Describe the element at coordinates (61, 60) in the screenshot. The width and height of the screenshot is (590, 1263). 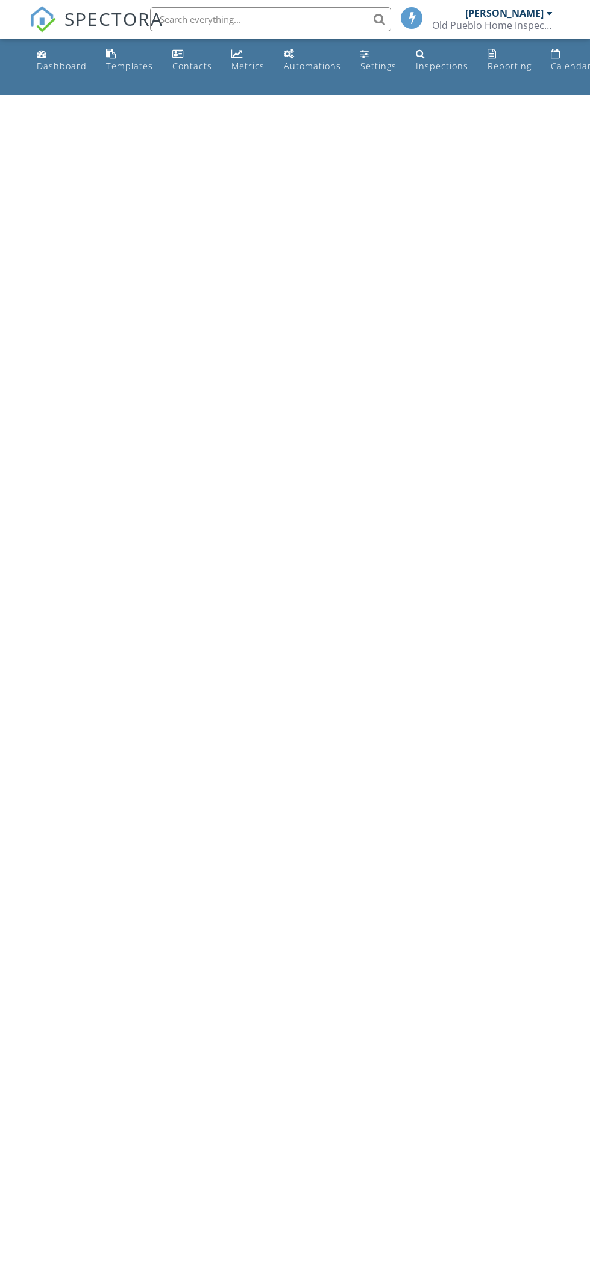
I see `a: Dashboard` at that location.